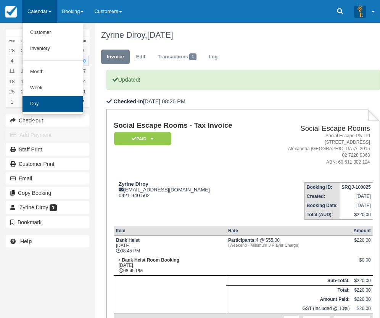  I want to click on th: Item, so click(170, 230).